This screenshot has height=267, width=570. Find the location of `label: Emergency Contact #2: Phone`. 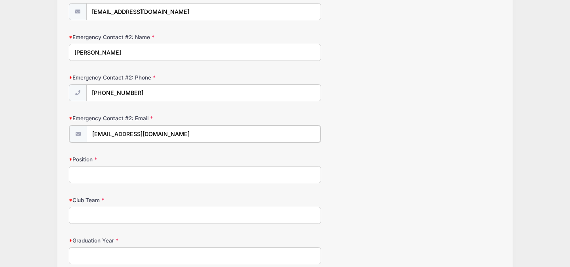

label: Emergency Contact #2: Phone is located at coordinates (141, 78).